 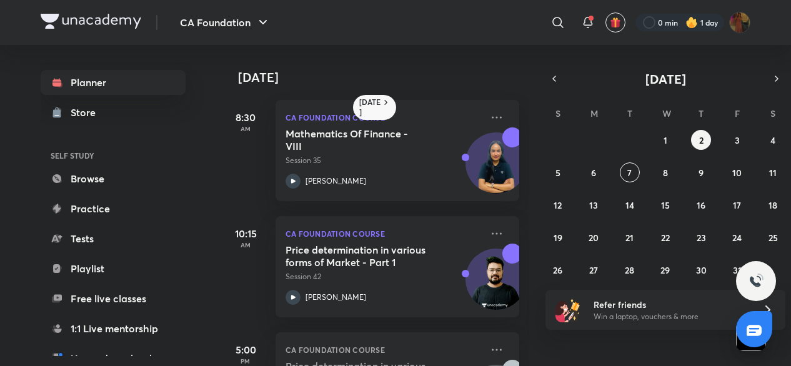 I want to click on abbr: October 17, 2025, so click(x=737, y=205).